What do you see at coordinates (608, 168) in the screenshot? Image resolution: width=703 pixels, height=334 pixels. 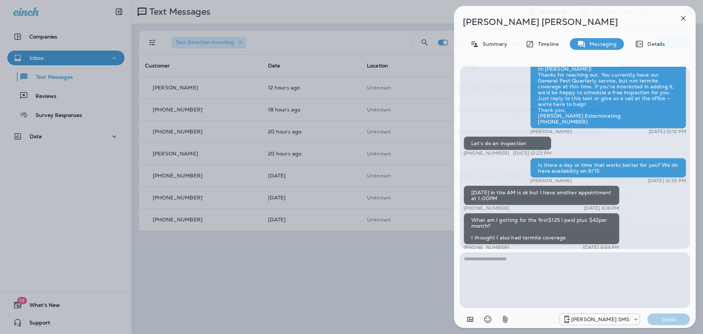 I see `div: Is there a day or time that works better for you? We do have availability on 9/15.` at bounding box center [608, 168].